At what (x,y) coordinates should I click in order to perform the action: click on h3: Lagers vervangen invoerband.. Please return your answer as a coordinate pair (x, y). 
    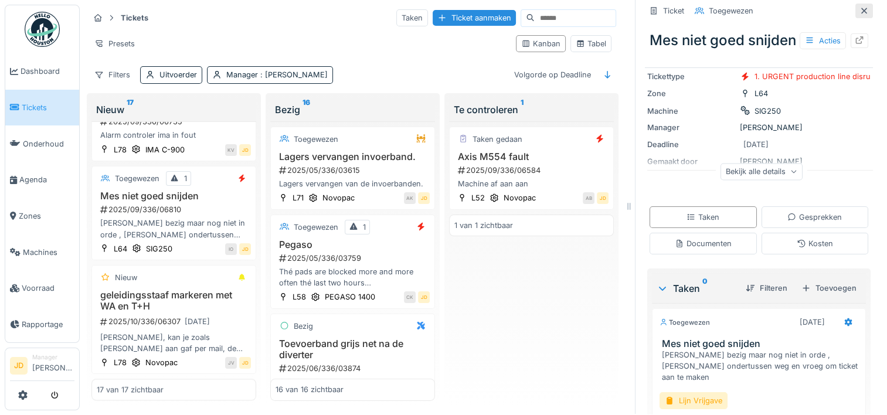
    Looking at the image, I should click on (352, 157).